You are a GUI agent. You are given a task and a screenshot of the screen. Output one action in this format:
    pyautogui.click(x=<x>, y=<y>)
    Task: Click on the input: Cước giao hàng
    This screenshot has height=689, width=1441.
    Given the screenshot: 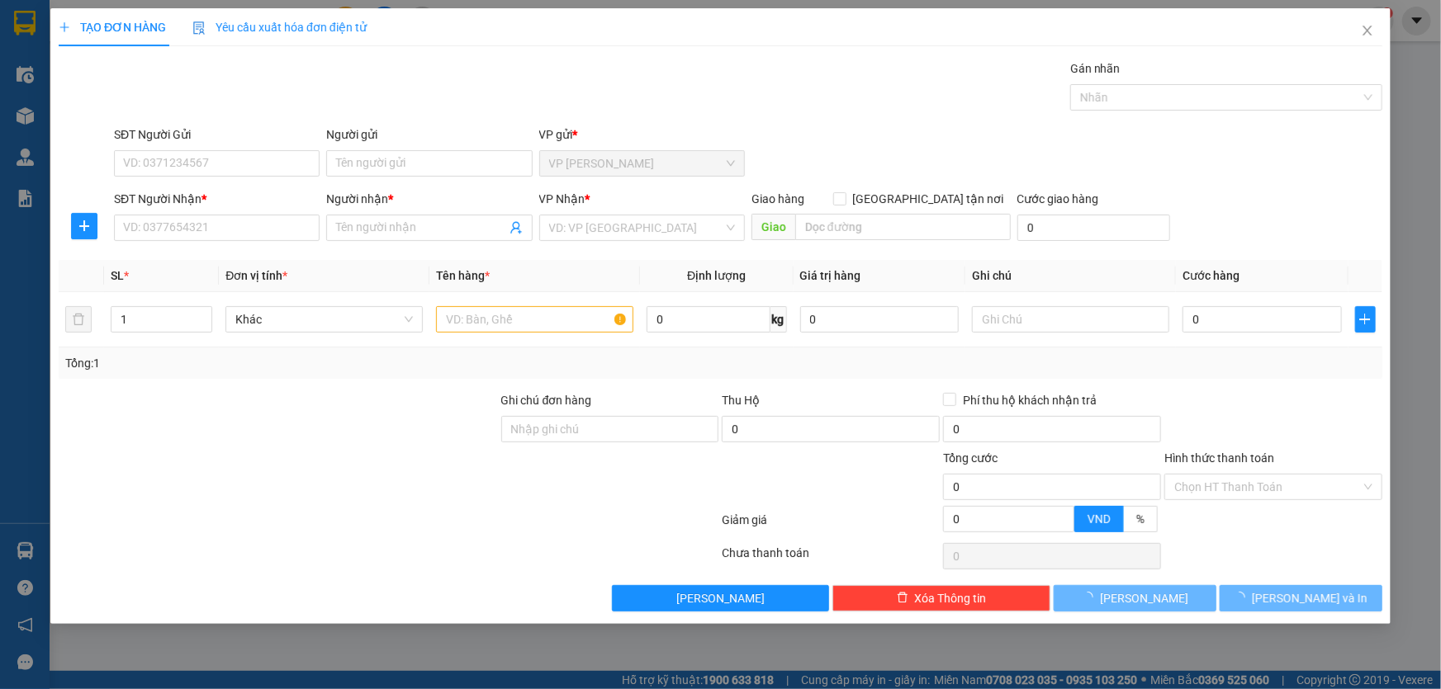 What is the action you would take?
    pyautogui.click(x=1093, y=228)
    